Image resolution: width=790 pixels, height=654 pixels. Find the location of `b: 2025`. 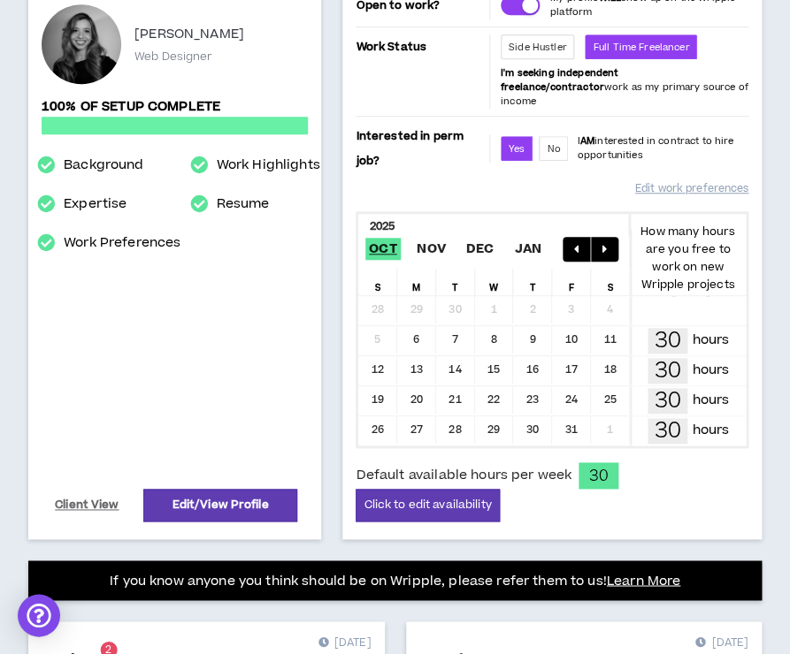

b: 2025 is located at coordinates (381, 226).